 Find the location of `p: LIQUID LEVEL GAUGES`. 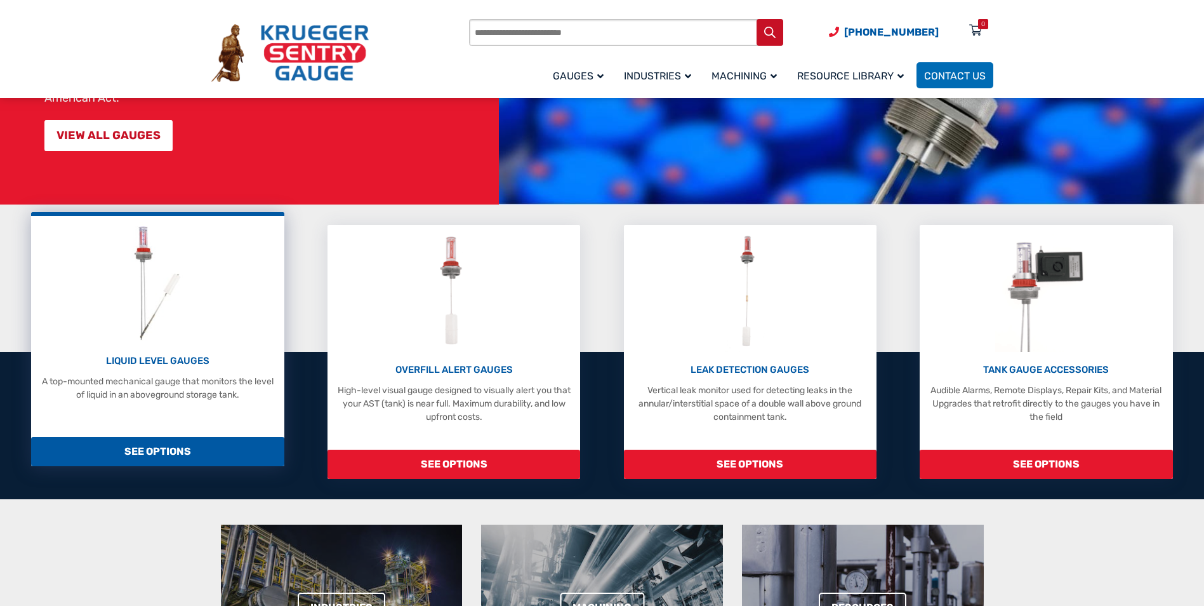

p: LIQUID LEVEL GAUGES is located at coordinates (157, 361).